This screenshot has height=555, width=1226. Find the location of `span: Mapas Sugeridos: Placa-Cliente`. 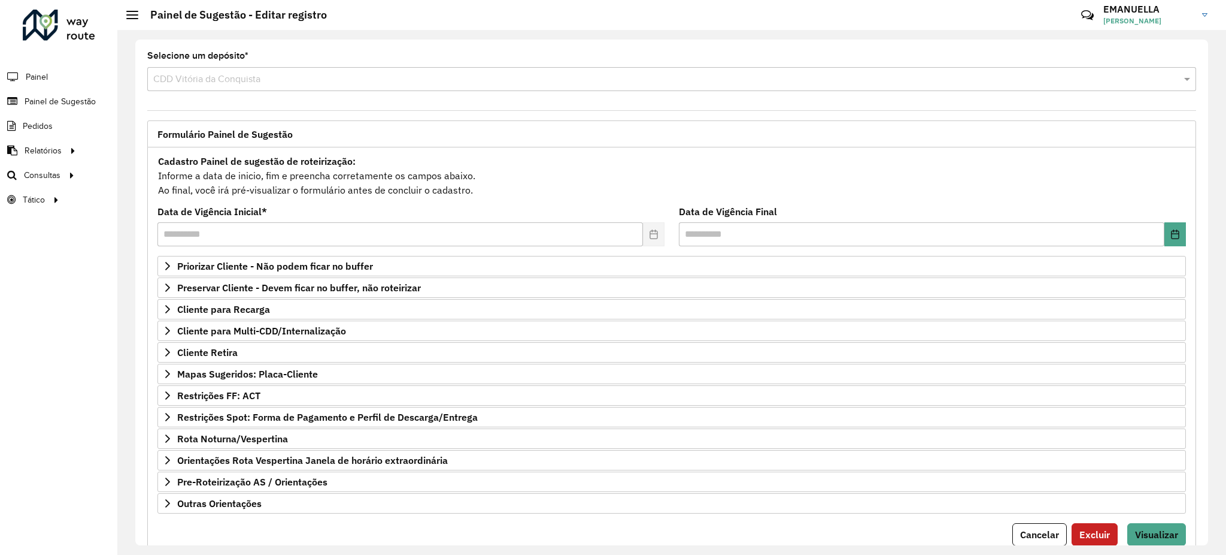

span: Mapas Sugeridos: Placa-Cliente is located at coordinates (247, 374).